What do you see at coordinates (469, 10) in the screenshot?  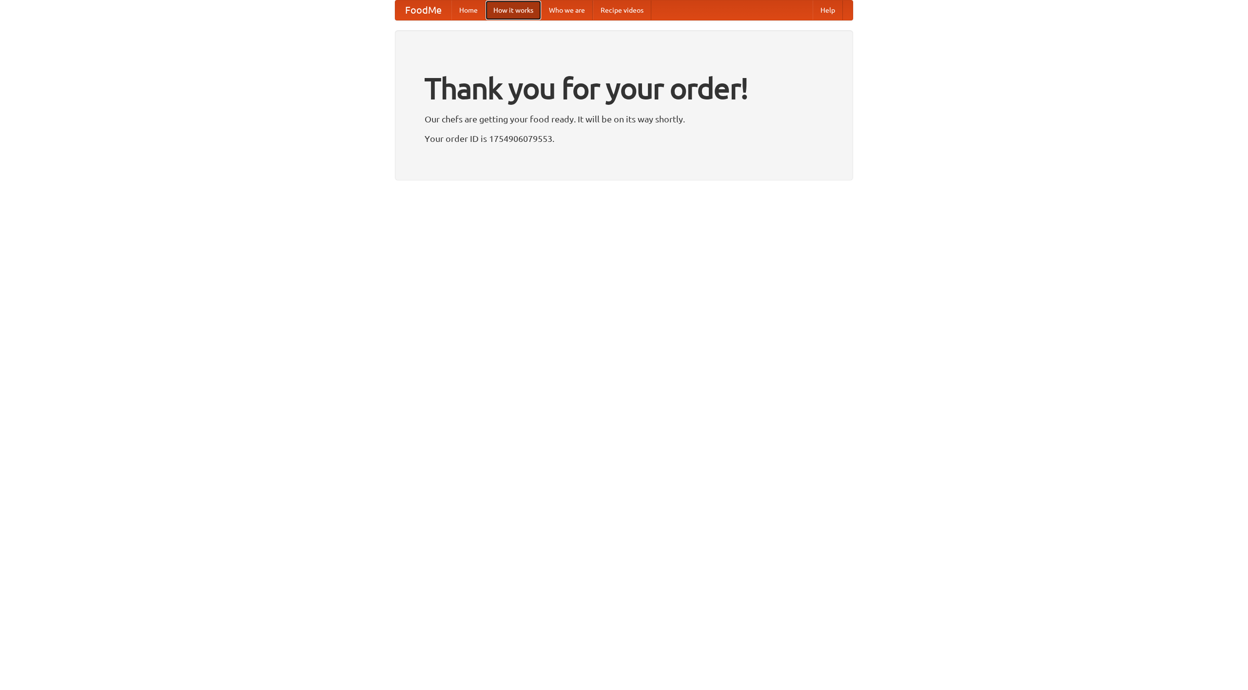 I see `a: Home` at bounding box center [469, 10].